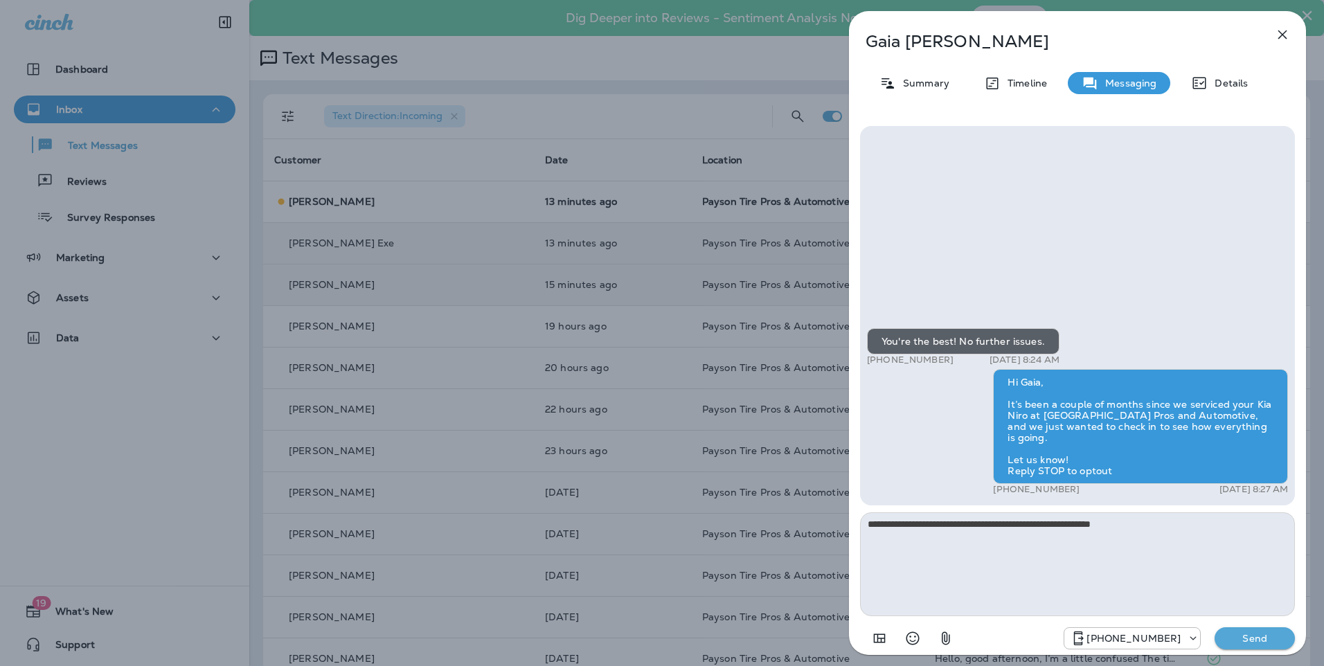  What do you see at coordinates (1255, 638) in the screenshot?
I see `p: Send` at bounding box center [1255, 638].